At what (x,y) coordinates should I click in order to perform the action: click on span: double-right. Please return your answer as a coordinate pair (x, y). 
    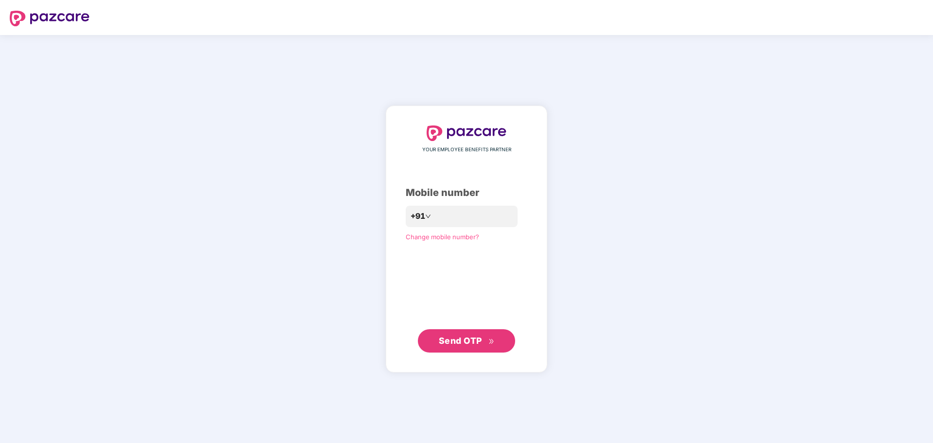
    Looking at the image, I should click on (492, 342).